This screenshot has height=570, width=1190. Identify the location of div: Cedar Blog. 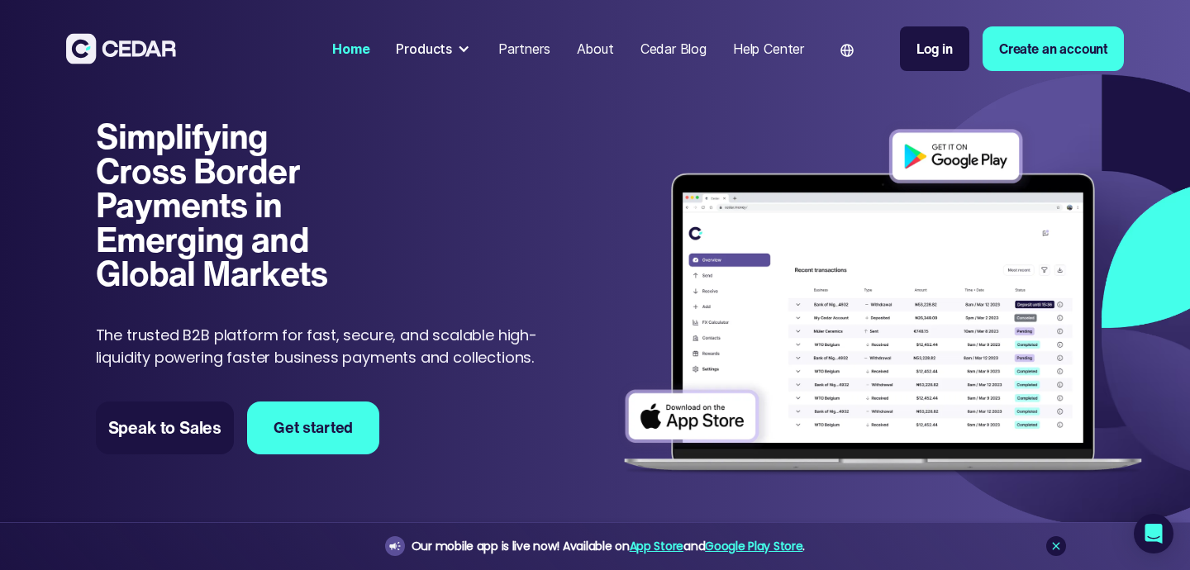
(673, 49).